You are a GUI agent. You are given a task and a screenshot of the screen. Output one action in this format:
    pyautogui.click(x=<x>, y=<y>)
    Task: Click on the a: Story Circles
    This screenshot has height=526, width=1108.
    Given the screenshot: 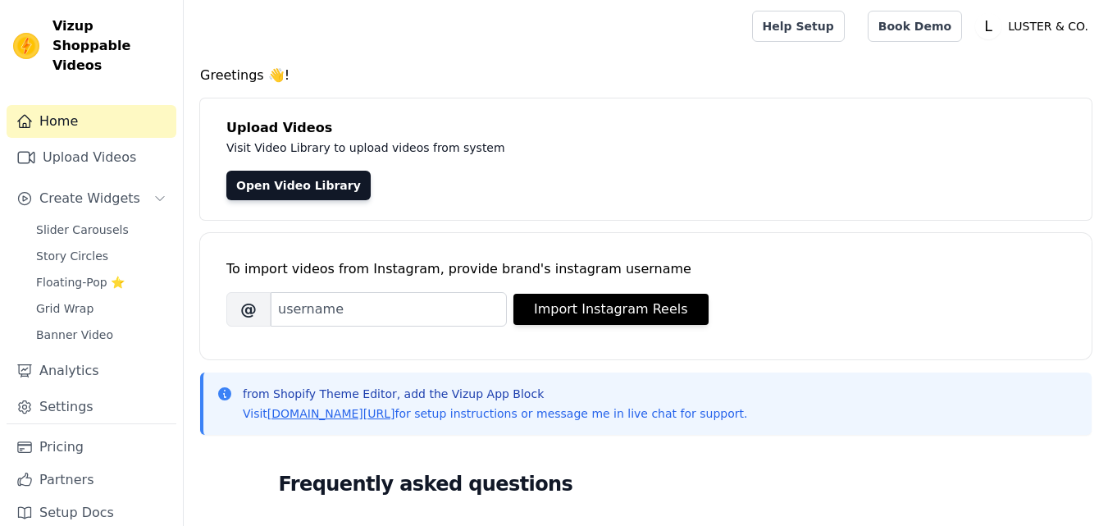 What is the action you would take?
    pyautogui.click(x=101, y=256)
    